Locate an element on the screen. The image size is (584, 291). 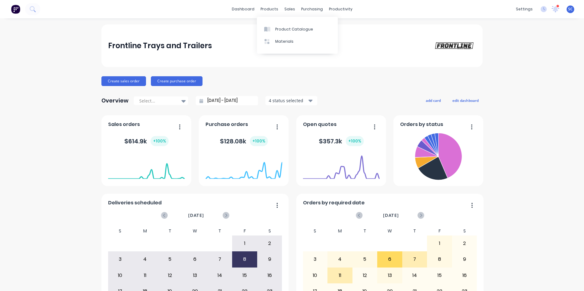
div: Overview is located at coordinates (115, 101).